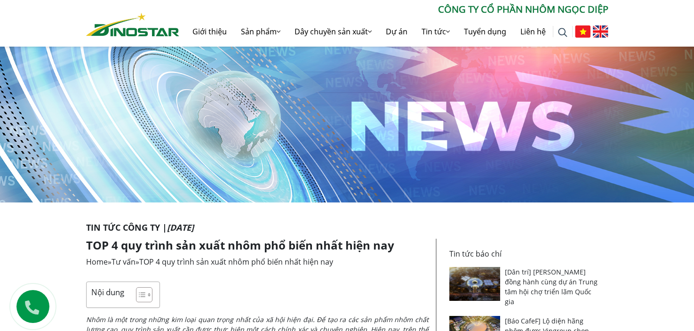  Describe the element at coordinates (108, 292) in the screenshot. I see `p: Nội dung` at that location.